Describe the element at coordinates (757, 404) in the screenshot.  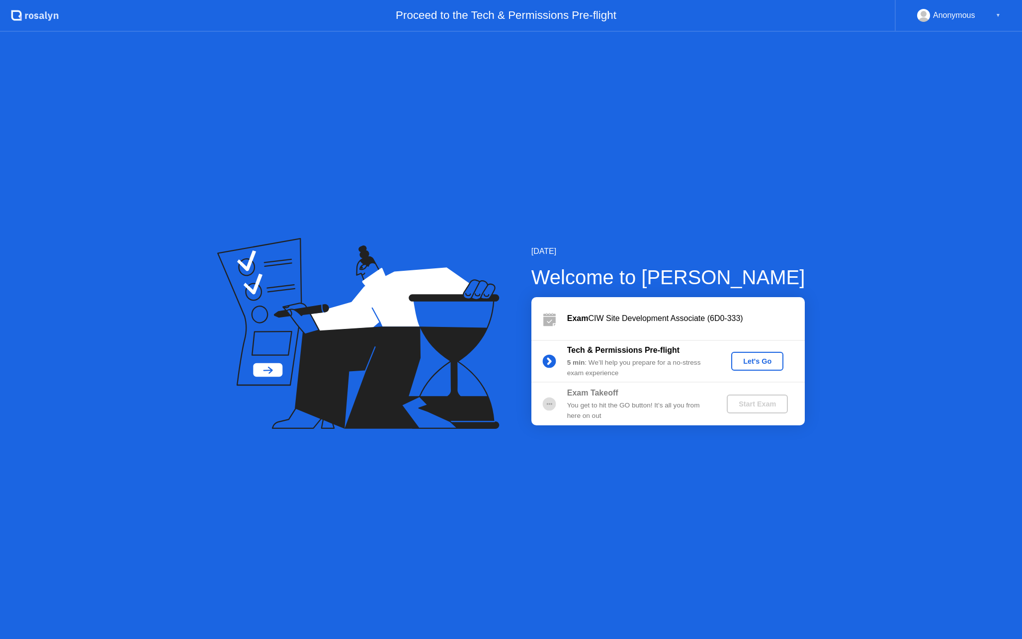
I see `button: Start Exam` at that location.